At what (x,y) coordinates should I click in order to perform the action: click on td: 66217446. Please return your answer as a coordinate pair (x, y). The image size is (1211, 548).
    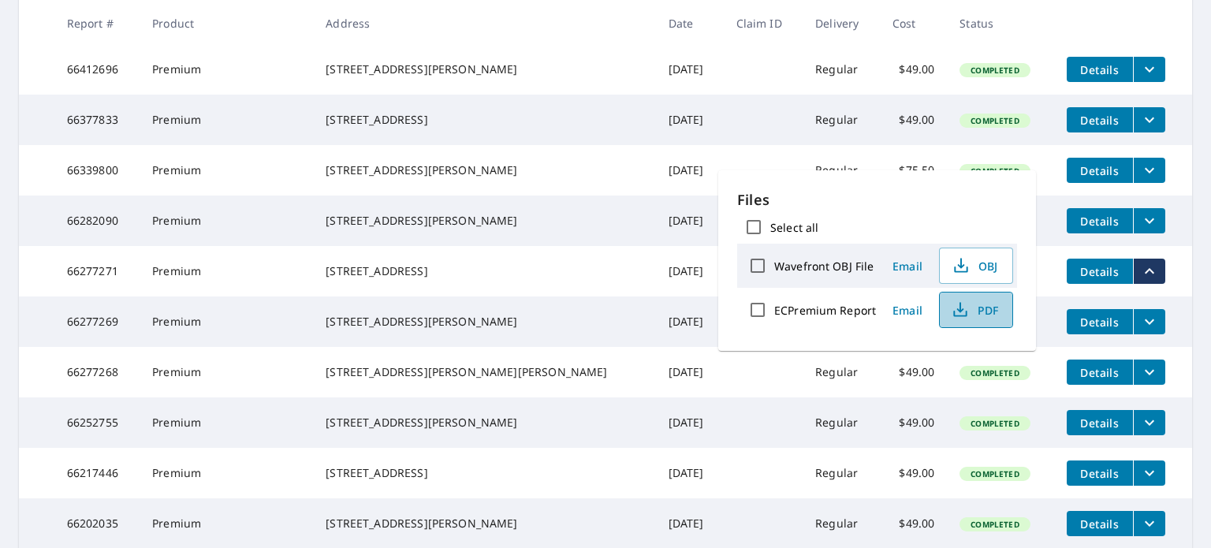
    Looking at the image, I should click on (97, 473).